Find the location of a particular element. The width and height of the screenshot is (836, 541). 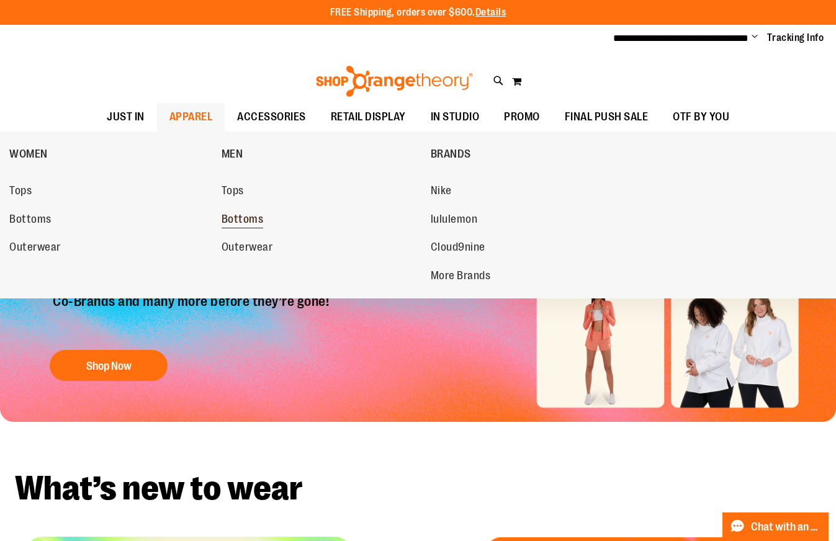

span: MEN is located at coordinates (232, 155).